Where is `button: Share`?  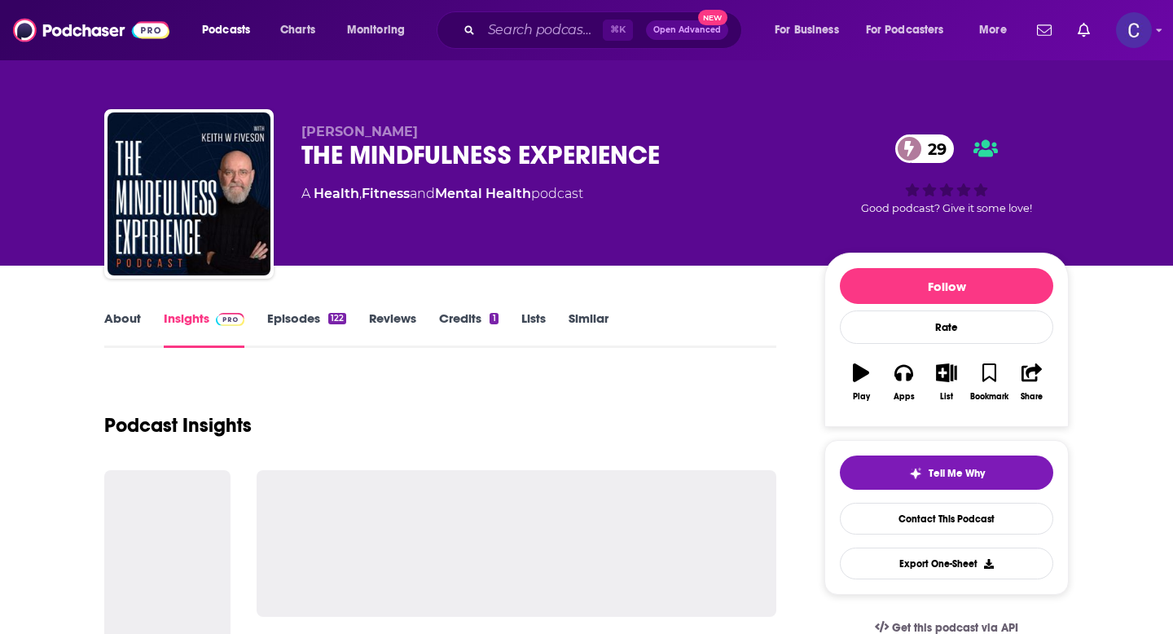
button: Share is located at coordinates (1032, 382).